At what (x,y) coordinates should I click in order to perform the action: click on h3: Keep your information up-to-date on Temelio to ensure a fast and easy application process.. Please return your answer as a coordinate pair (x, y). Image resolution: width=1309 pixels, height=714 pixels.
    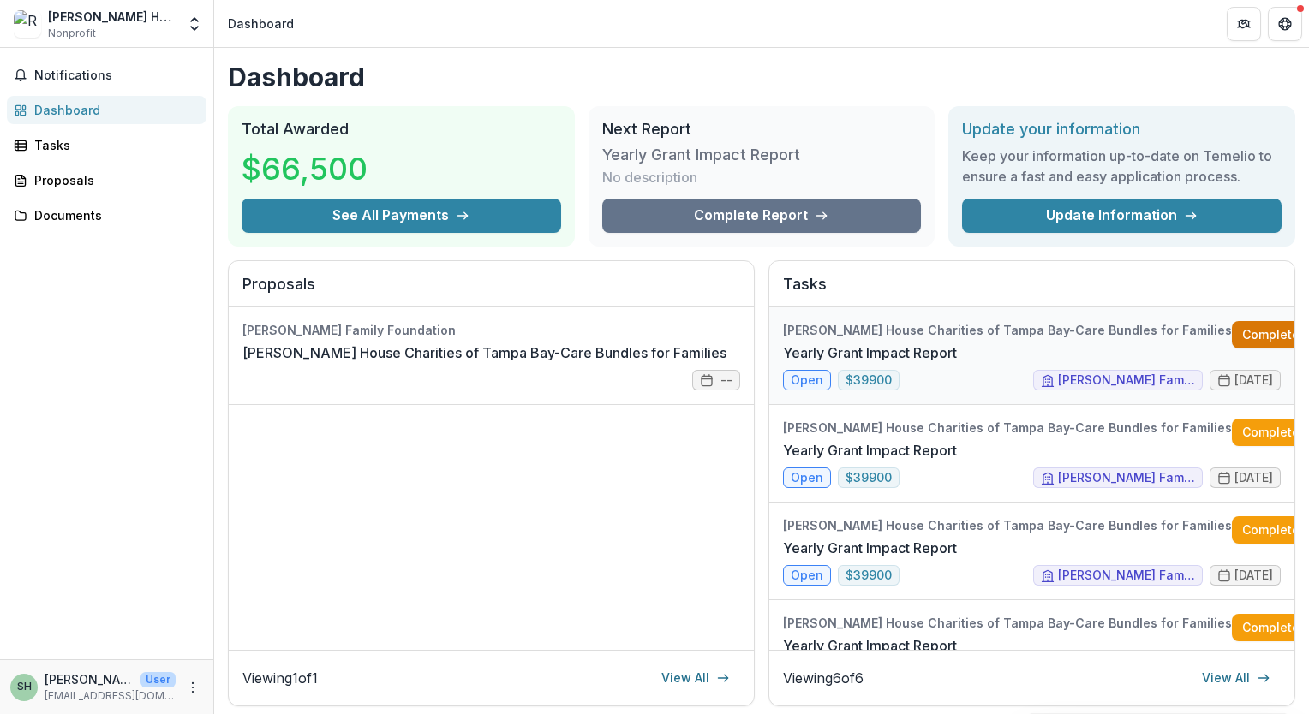
    Looking at the image, I should click on (1121, 166).